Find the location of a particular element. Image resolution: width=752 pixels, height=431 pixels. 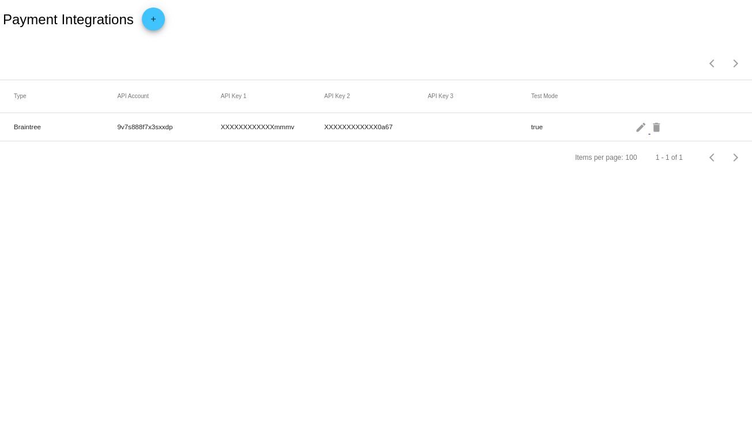

mat-cell: XXXXXXXXXXXX0a67 is located at coordinates (375, 126).